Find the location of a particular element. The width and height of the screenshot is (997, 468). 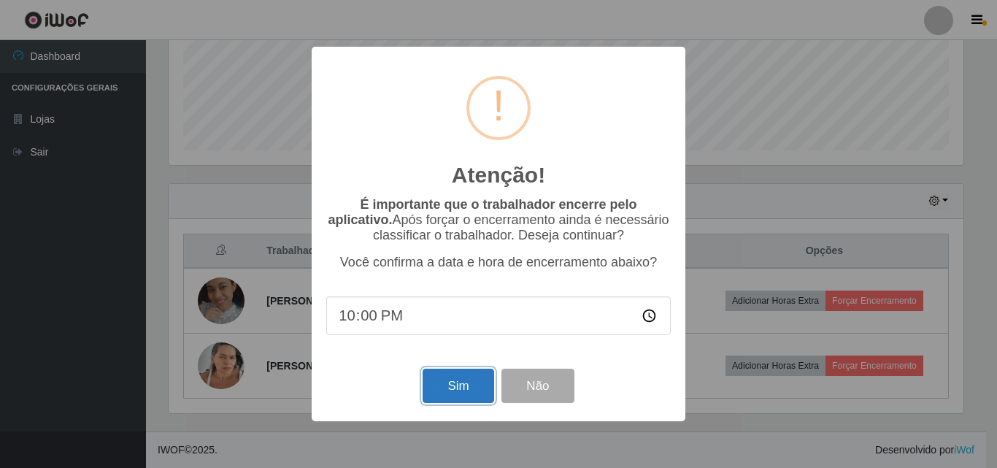

p: Após forçar o encerramento ainda é necessário classificar o trabalhador. Deseja continuar? is located at coordinates (498, 220).